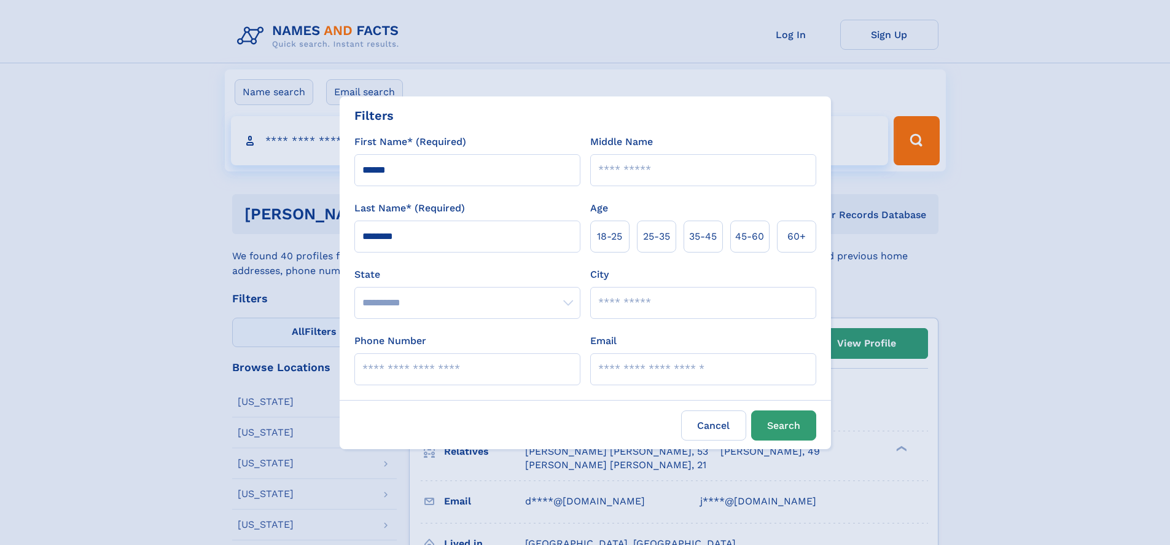  I want to click on span: 45‑60, so click(749, 236).